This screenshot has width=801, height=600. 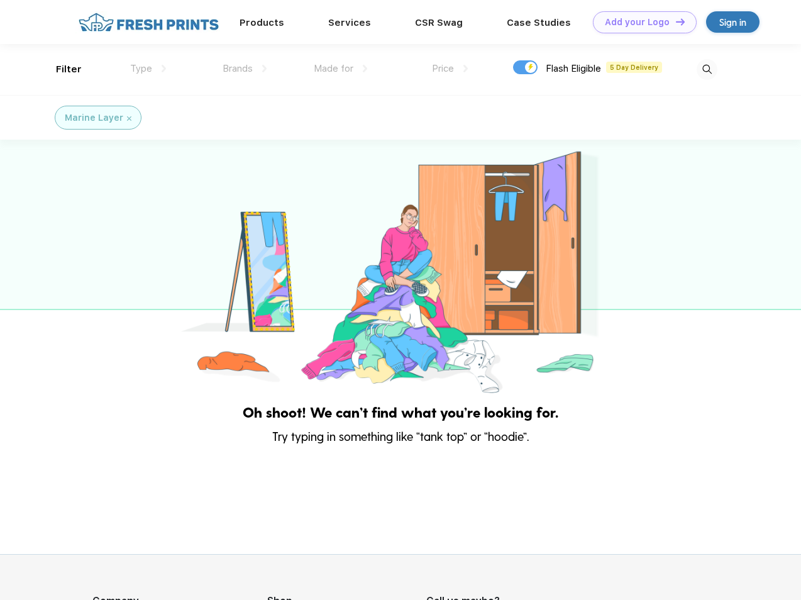 What do you see at coordinates (573, 69) in the screenshot?
I see `span: Flash Eligible` at bounding box center [573, 69].